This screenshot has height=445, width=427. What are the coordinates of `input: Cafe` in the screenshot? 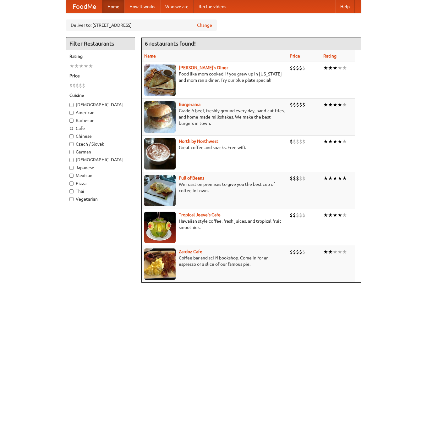 It's located at (71, 128).